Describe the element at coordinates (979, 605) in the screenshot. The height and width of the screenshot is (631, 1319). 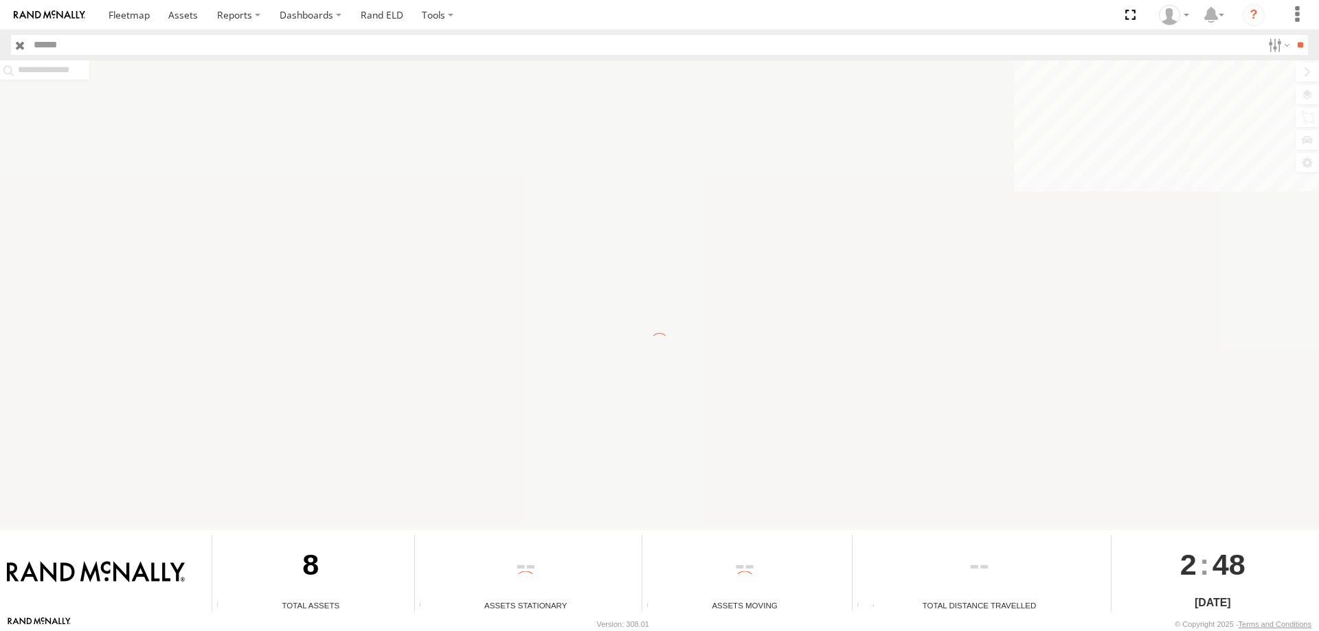
I see `div: Total Distance Travelled` at that location.